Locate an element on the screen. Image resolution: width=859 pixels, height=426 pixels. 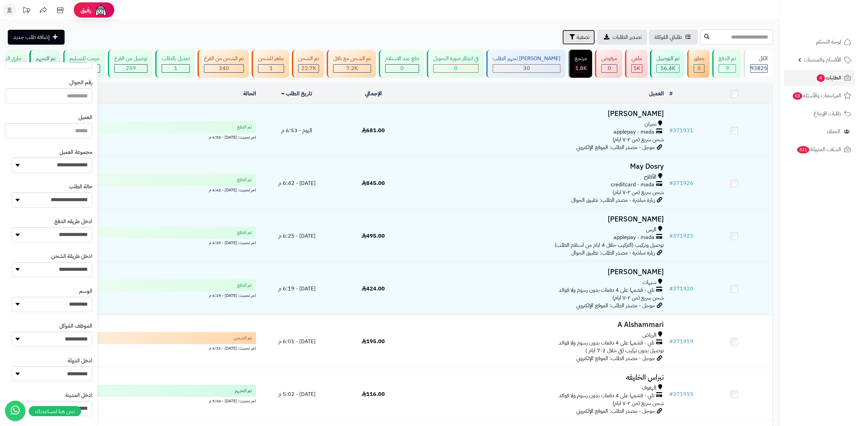
div: الكل is located at coordinates (759, 58).